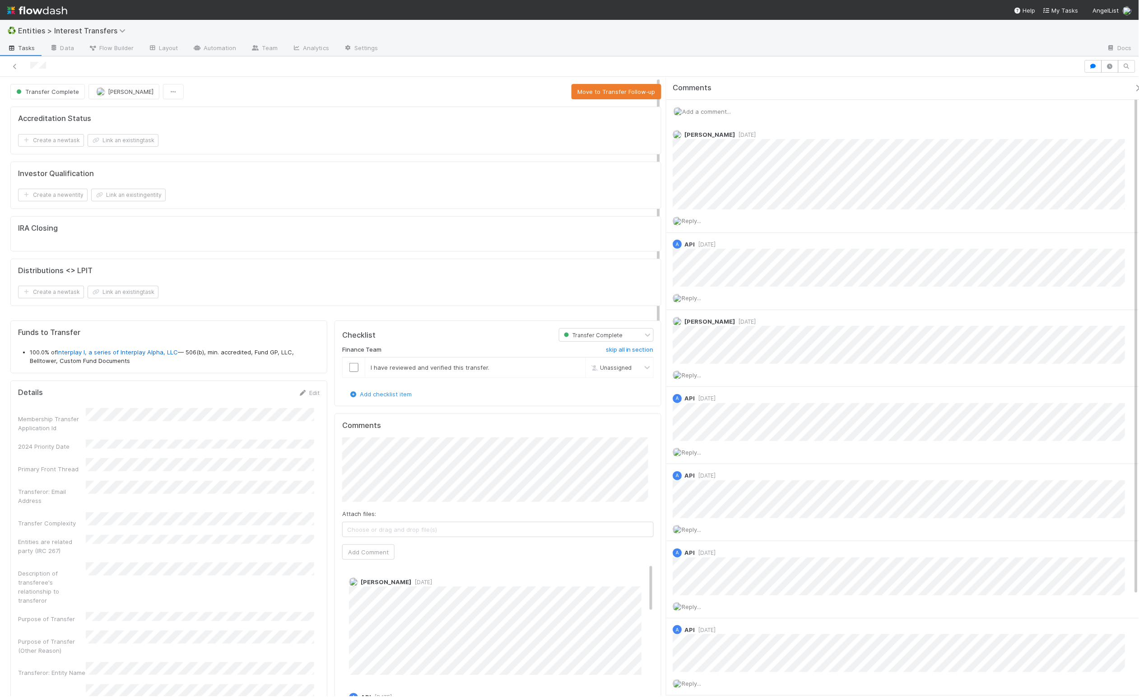 This screenshot has width=1139, height=697. Describe the element at coordinates (55, 119) in the screenshot. I see `h5: Accreditation Status` at that location.